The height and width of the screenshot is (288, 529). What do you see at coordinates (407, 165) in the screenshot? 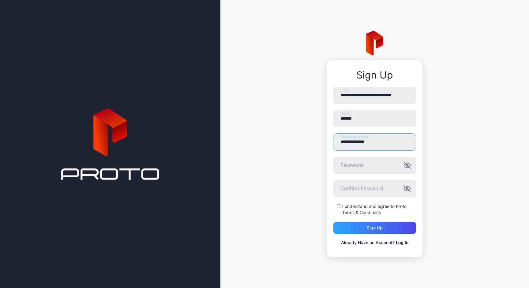
I see `button: Password` at bounding box center [407, 165].